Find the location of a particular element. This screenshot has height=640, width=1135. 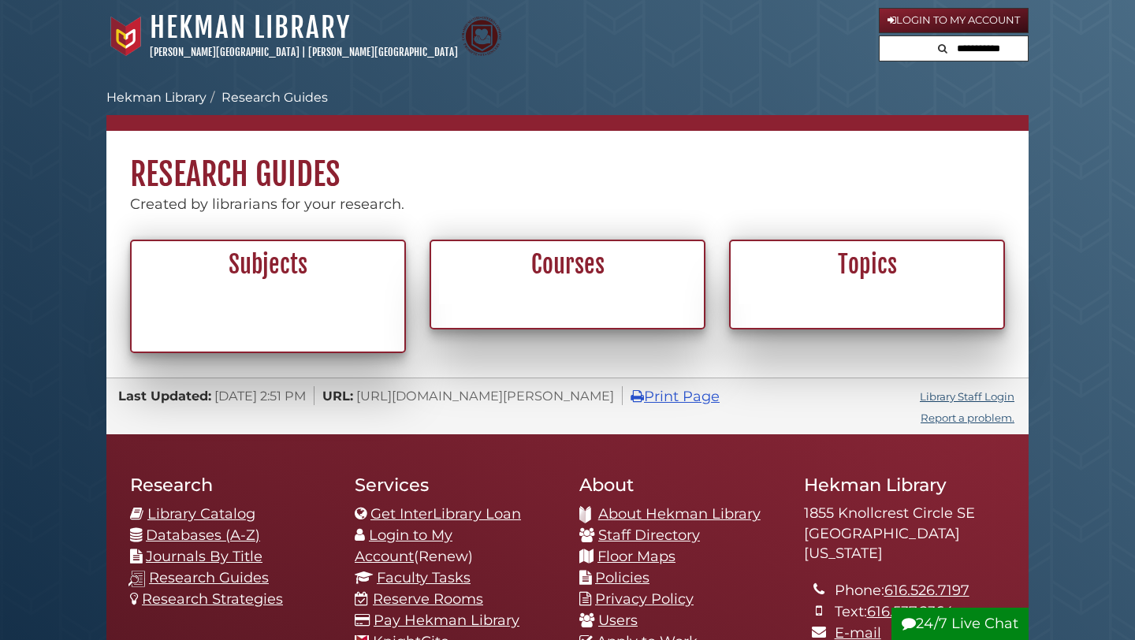

a: Research Strategies is located at coordinates (212, 599).